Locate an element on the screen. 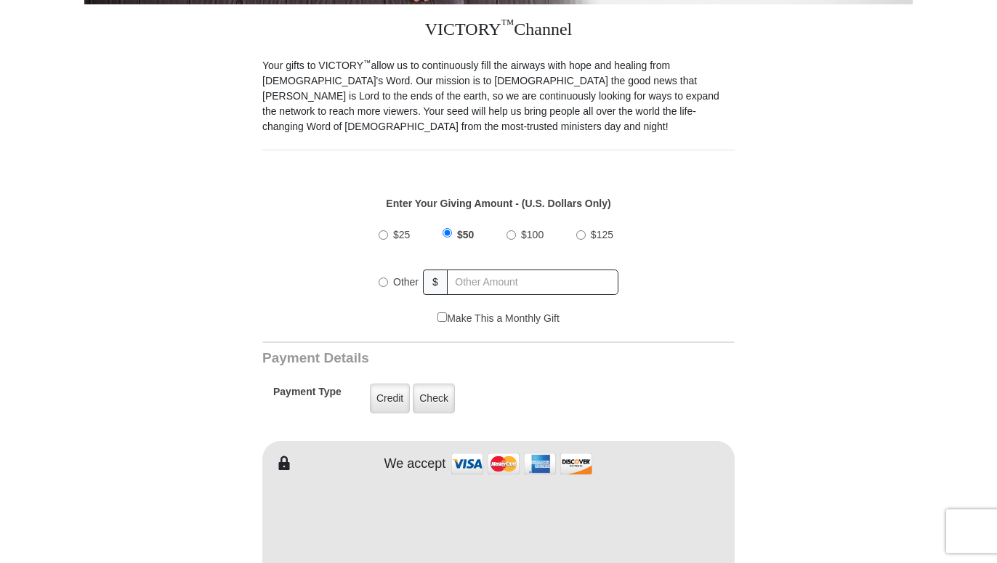  span: $125 is located at coordinates (602, 235).